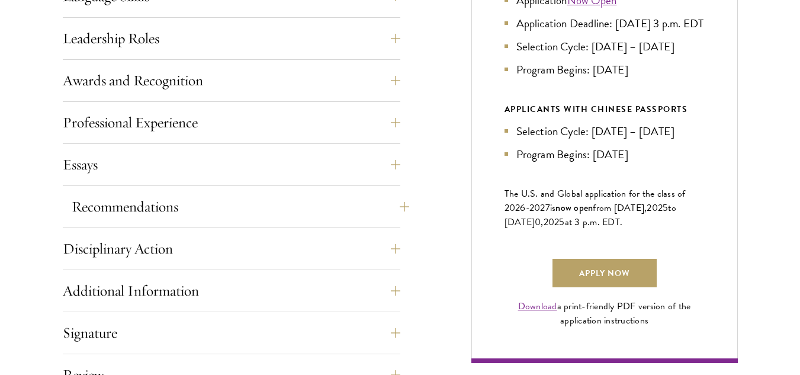 The image size is (800, 375). Describe the element at coordinates (605, 313) in the screenshot. I see `div: a print-friendly PDF version of the application instructions` at that location.